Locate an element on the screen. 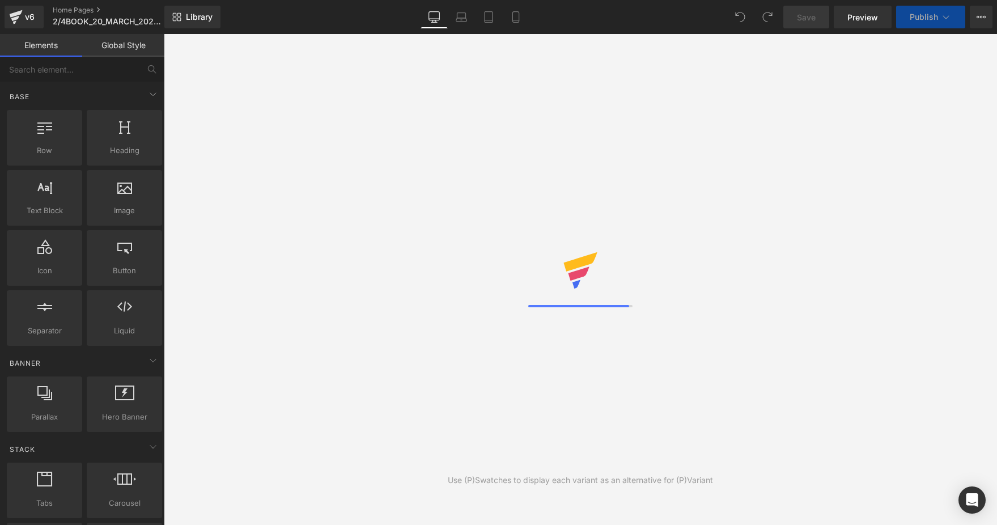  div: Open Intercom Messenger is located at coordinates (972, 500).